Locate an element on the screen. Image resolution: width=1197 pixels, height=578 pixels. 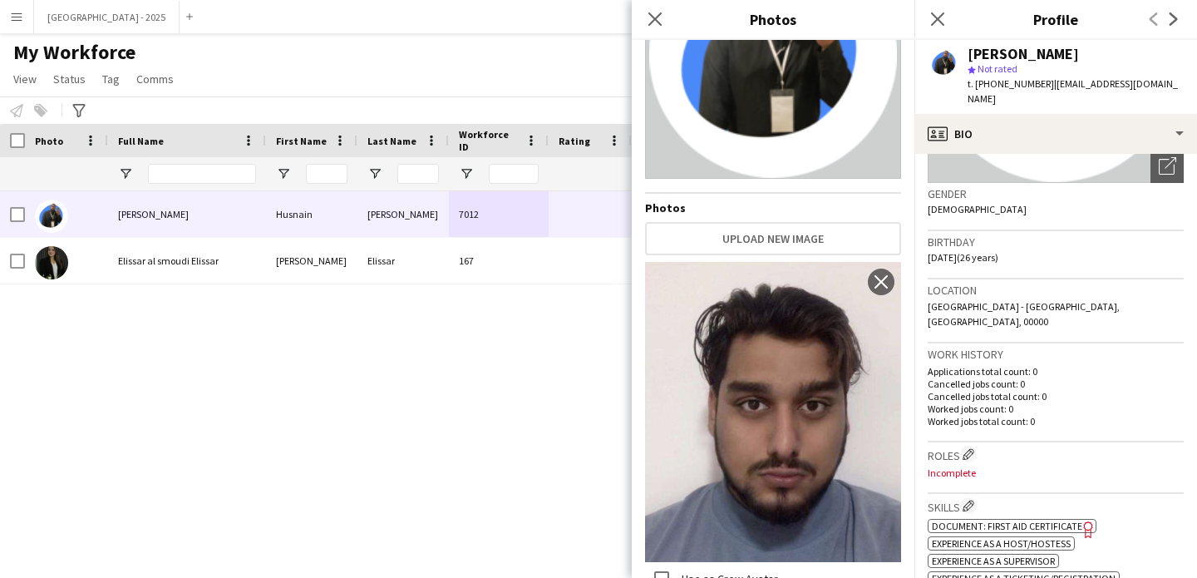
h3: Gender is located at coordinates (1056, 194).